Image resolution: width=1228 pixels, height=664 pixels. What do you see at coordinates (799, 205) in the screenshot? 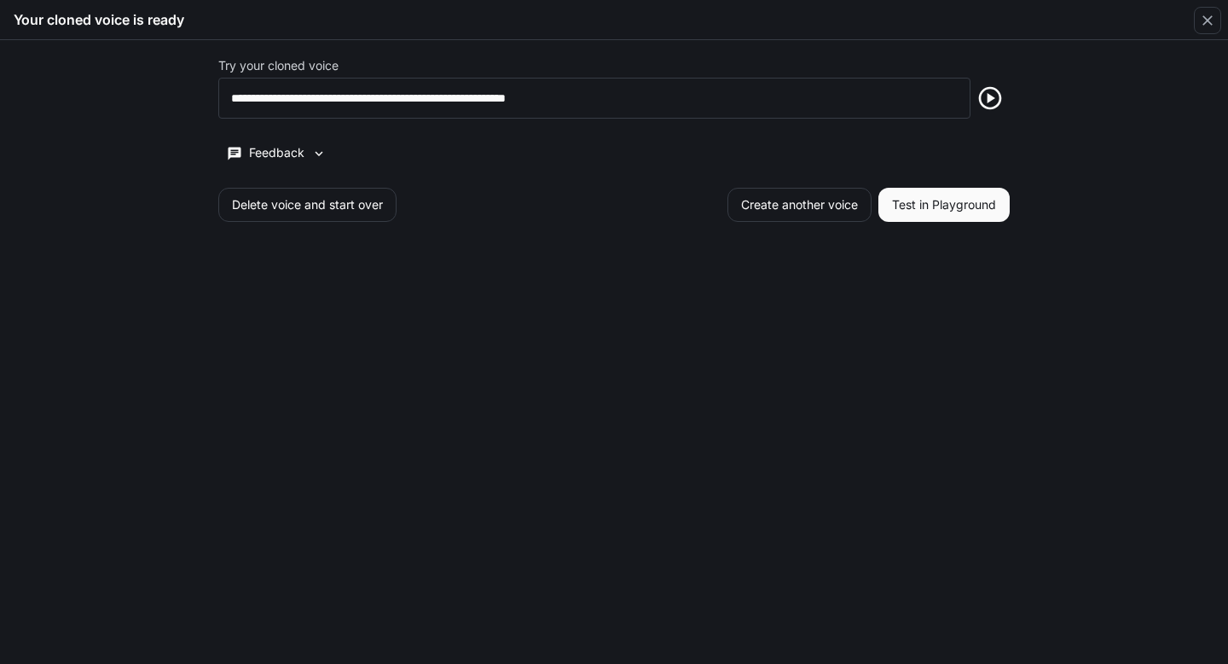
I see `button: Create another voice` at bounding box center [799, 205].